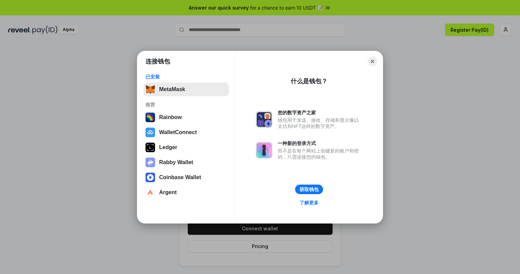  Describe the element at coordinates (170, 117) in the screenshot. I see `div: Rainbow` at that location.